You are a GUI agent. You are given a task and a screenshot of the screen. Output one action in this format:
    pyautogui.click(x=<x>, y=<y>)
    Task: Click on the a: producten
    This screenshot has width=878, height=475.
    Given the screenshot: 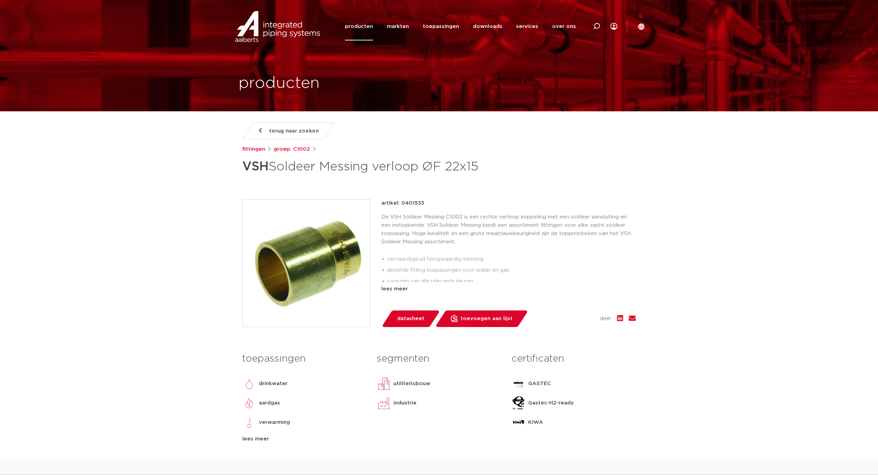 What is the action you would take?
    pyautogui.click(x=359, y=26)
    